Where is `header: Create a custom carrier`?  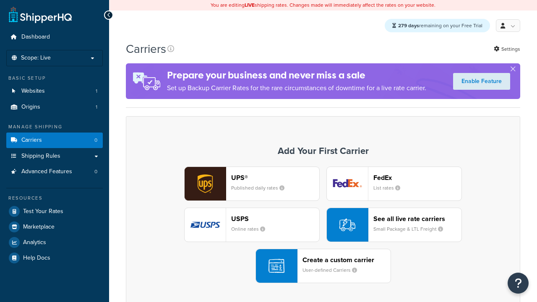
header: Create a custom carrier is located at coordinates (346, 260).